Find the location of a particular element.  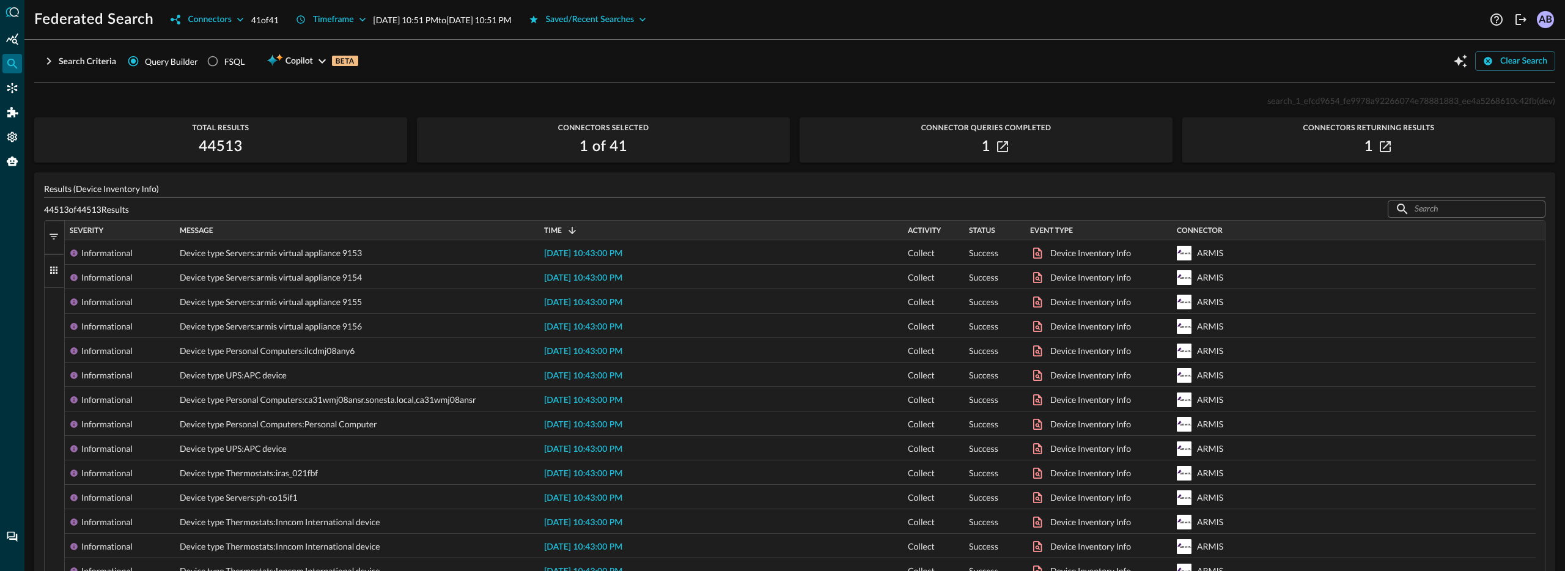

span: Device type Servers:armis virtual appliance 9153 is located at coordinates (271, 253).